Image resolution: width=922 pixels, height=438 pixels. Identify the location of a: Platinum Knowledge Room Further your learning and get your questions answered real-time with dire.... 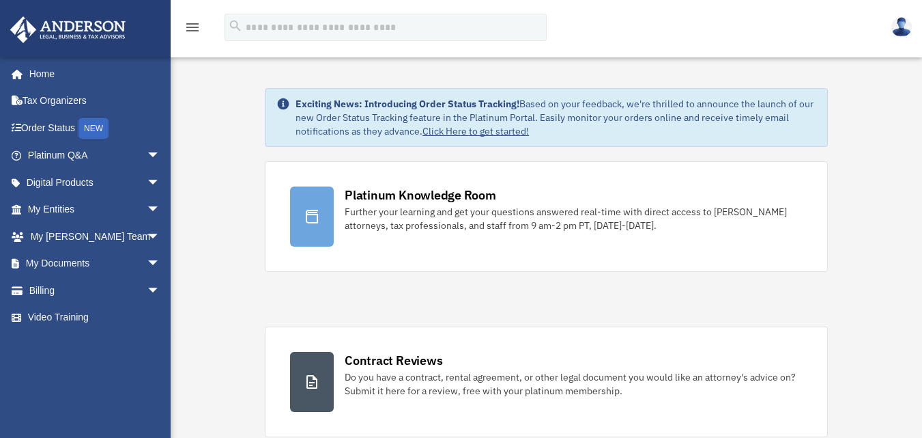
(546, 216).